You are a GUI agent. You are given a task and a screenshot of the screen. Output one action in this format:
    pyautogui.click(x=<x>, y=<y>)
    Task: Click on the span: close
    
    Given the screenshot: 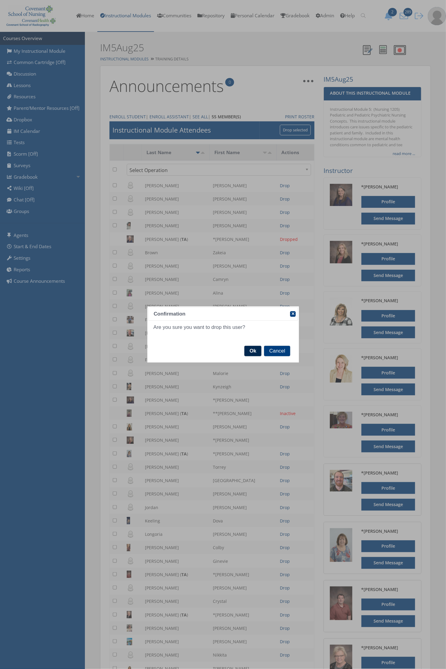 What is the action you would take?
    pyautogui.click(x=293, y=317)
    